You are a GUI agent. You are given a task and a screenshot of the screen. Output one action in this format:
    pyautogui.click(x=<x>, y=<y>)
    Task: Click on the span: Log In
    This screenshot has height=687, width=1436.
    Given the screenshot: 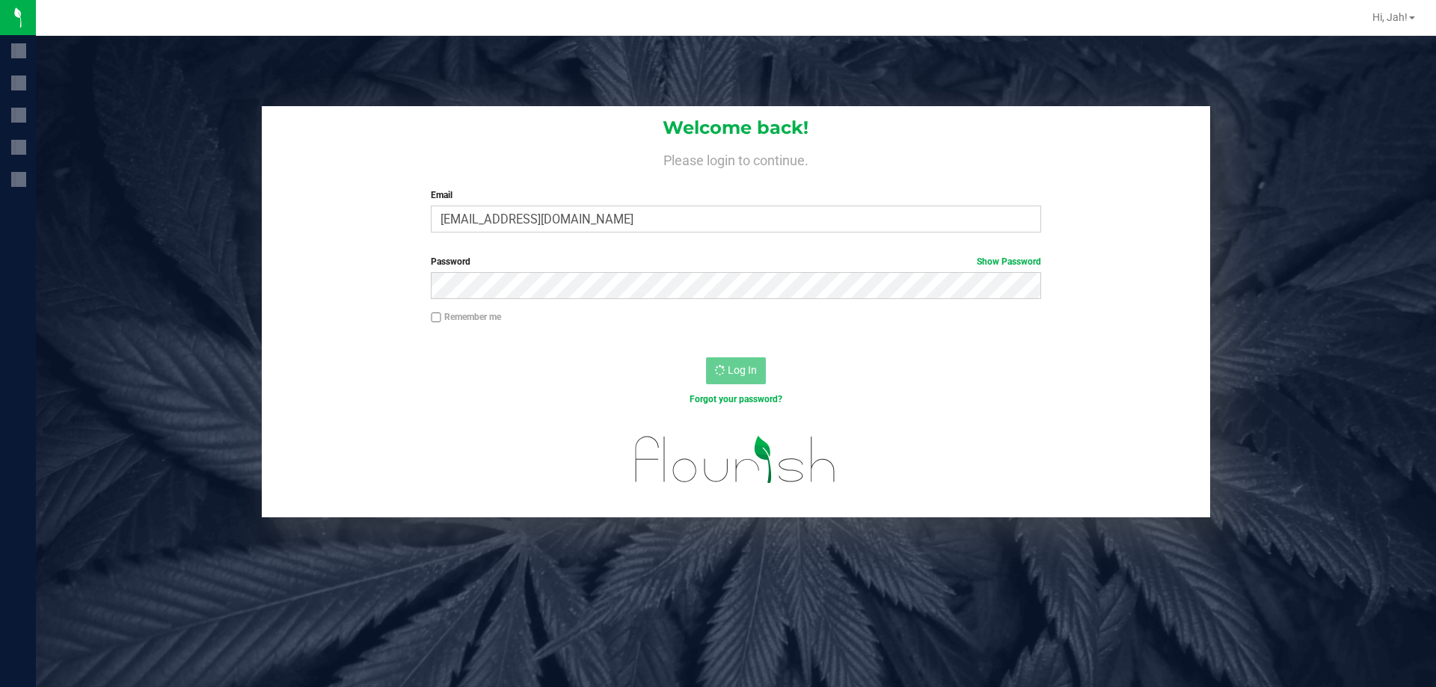 What is the action you would take?
    pyautogui.click(x=742, y=370)
    